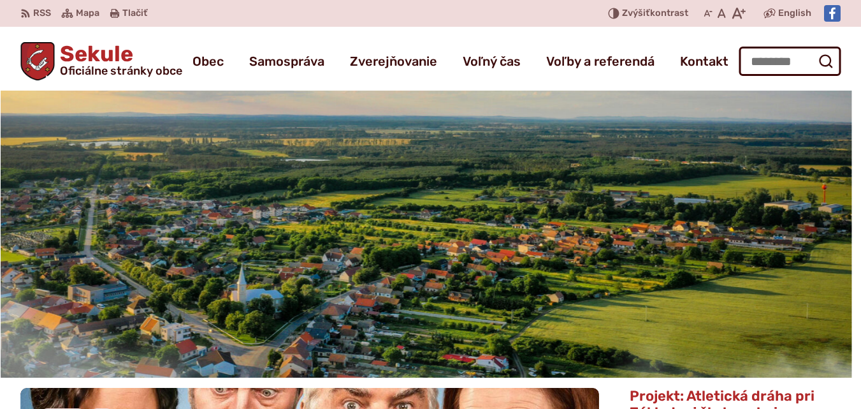  What do you see at coordinates (38, 61) in the screenshot?
I see `img: Prejsť na domovskú stránku` at bounding box center [38, 61].